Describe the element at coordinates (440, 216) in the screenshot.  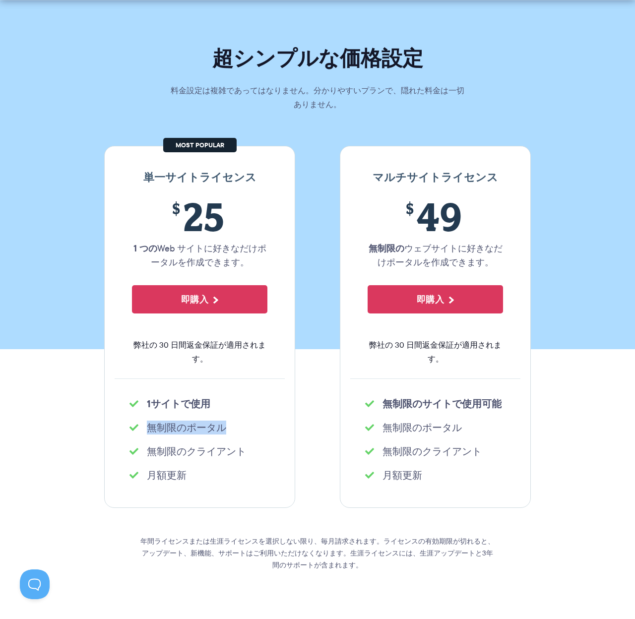
I see `font: 49` at that location.